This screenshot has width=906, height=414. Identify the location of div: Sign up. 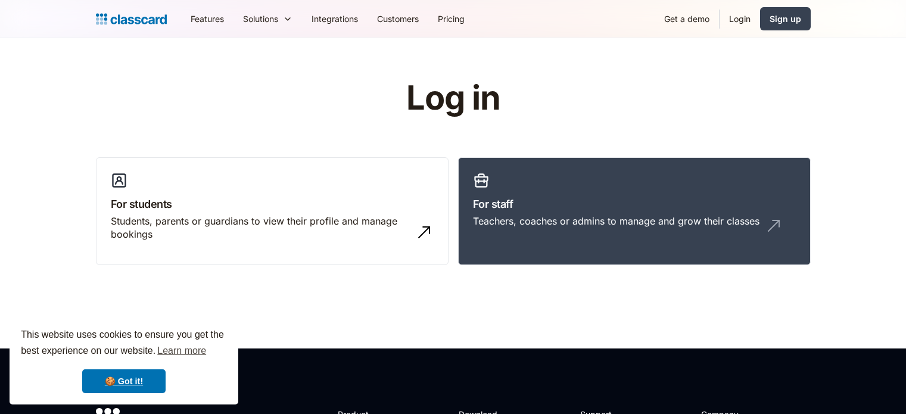
(785, 18).